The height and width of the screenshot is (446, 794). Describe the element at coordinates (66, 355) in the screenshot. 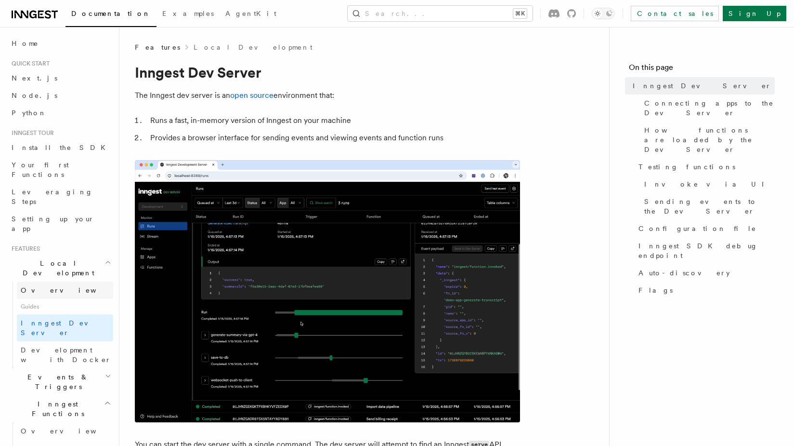

I see `span: Development with Docker` at that location.